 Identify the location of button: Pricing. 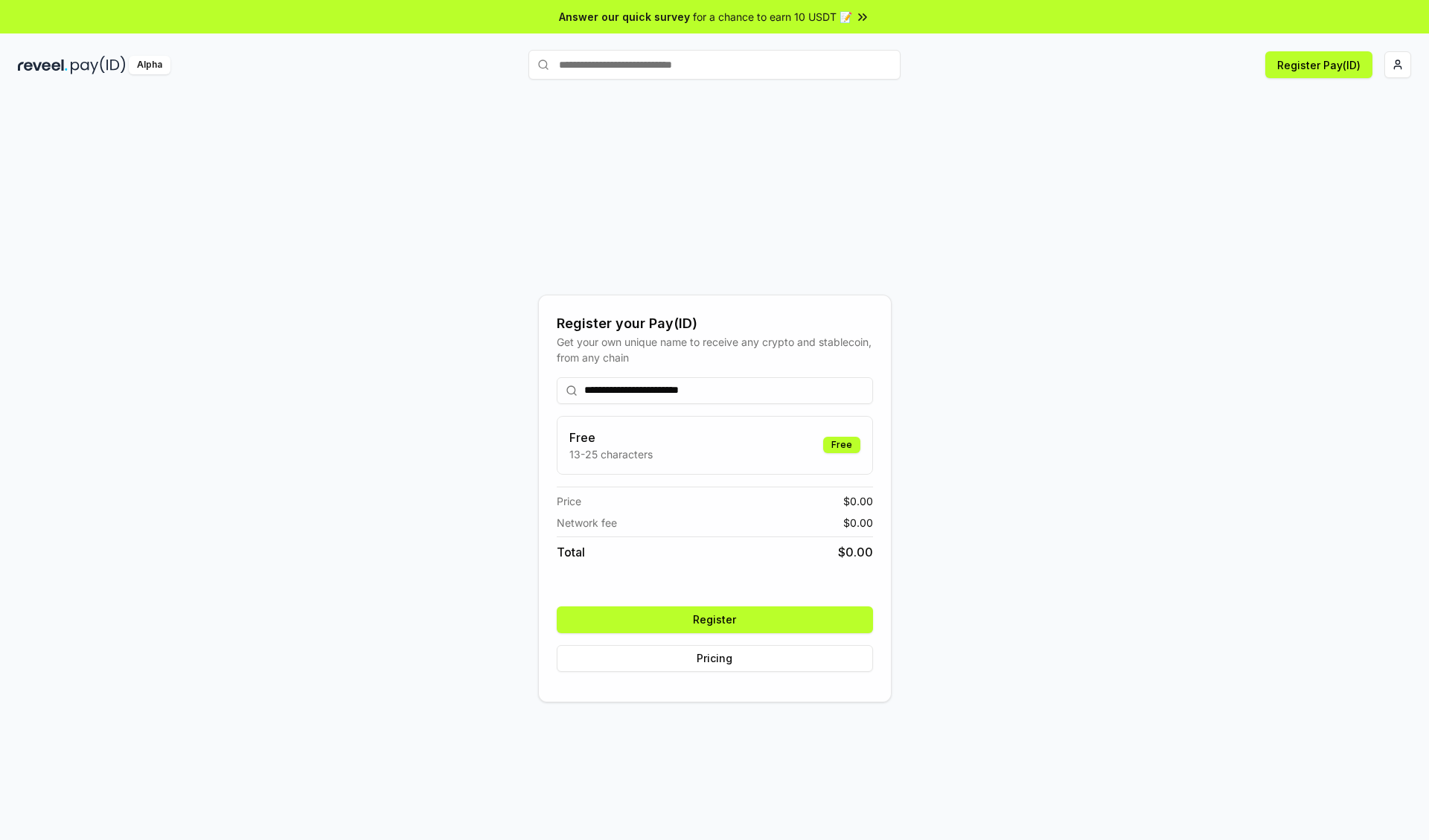
(714, 658).